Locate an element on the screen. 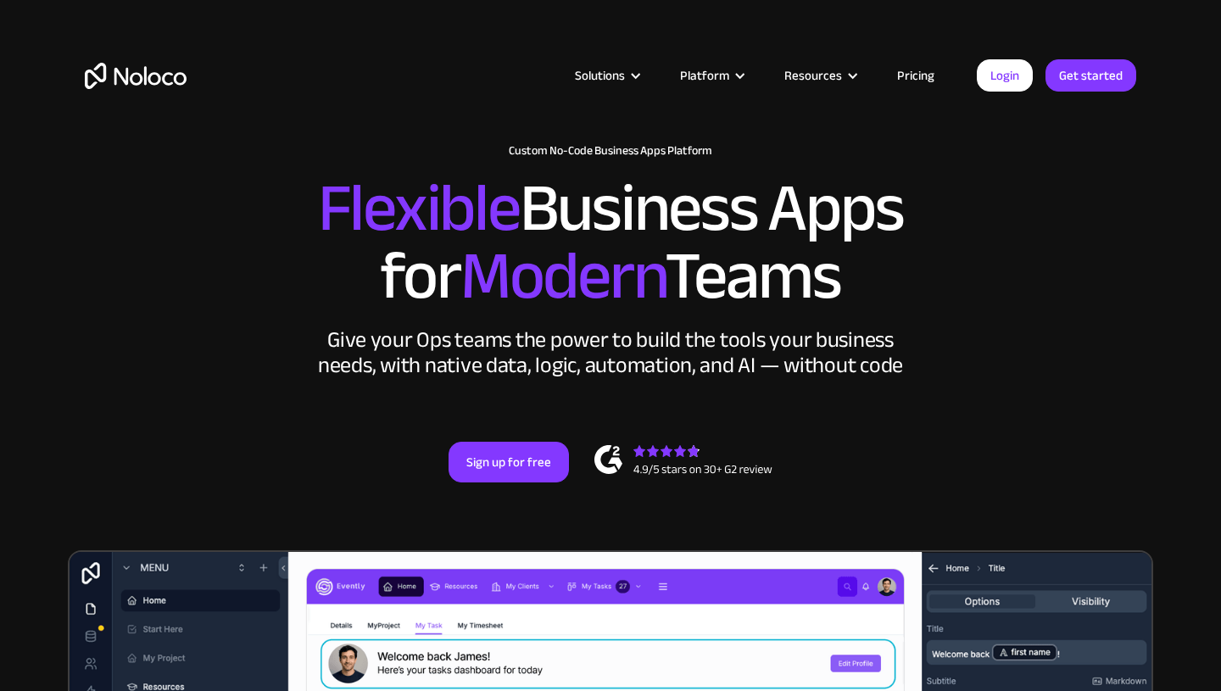 The image size is (1221, 691). div: Give your Ops teams the power to build the tools your business needs, with native data, logic, au... is located at coordinates (611, 353).